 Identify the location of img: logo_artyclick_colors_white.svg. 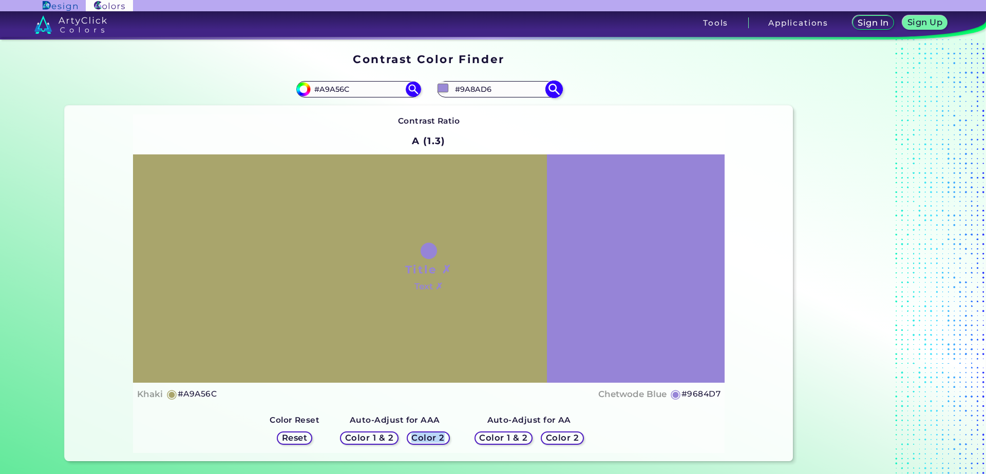
(70, 25).